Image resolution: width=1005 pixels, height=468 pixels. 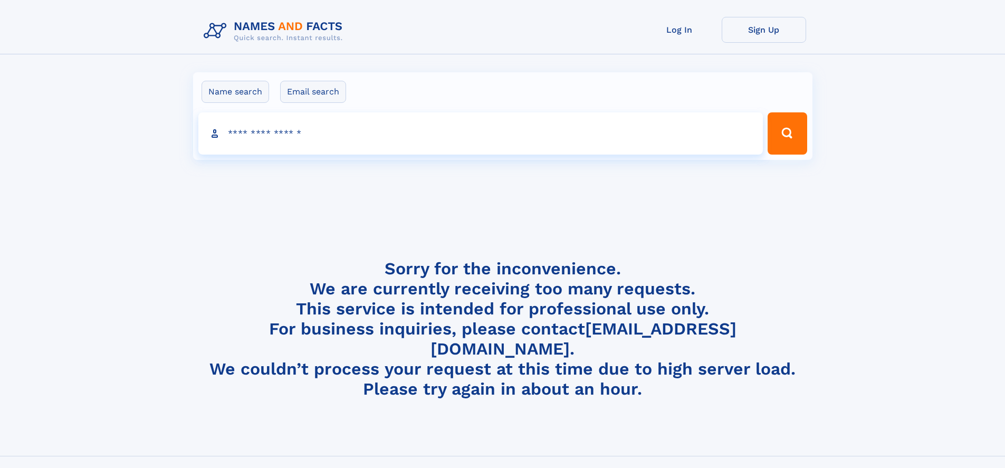 I want to click on img: Logo Names and Facts, so click(x=275, y=31).